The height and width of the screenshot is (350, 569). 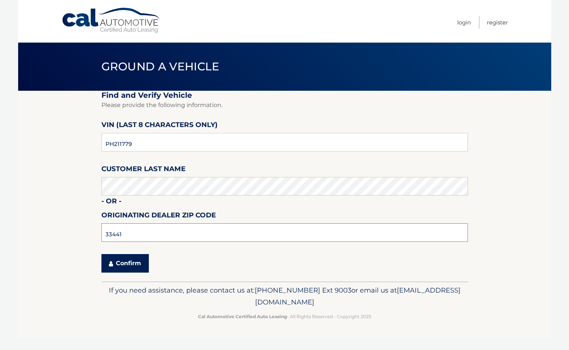 I want to click on span: Ground a Vehicle, so click(x=160, y=66).